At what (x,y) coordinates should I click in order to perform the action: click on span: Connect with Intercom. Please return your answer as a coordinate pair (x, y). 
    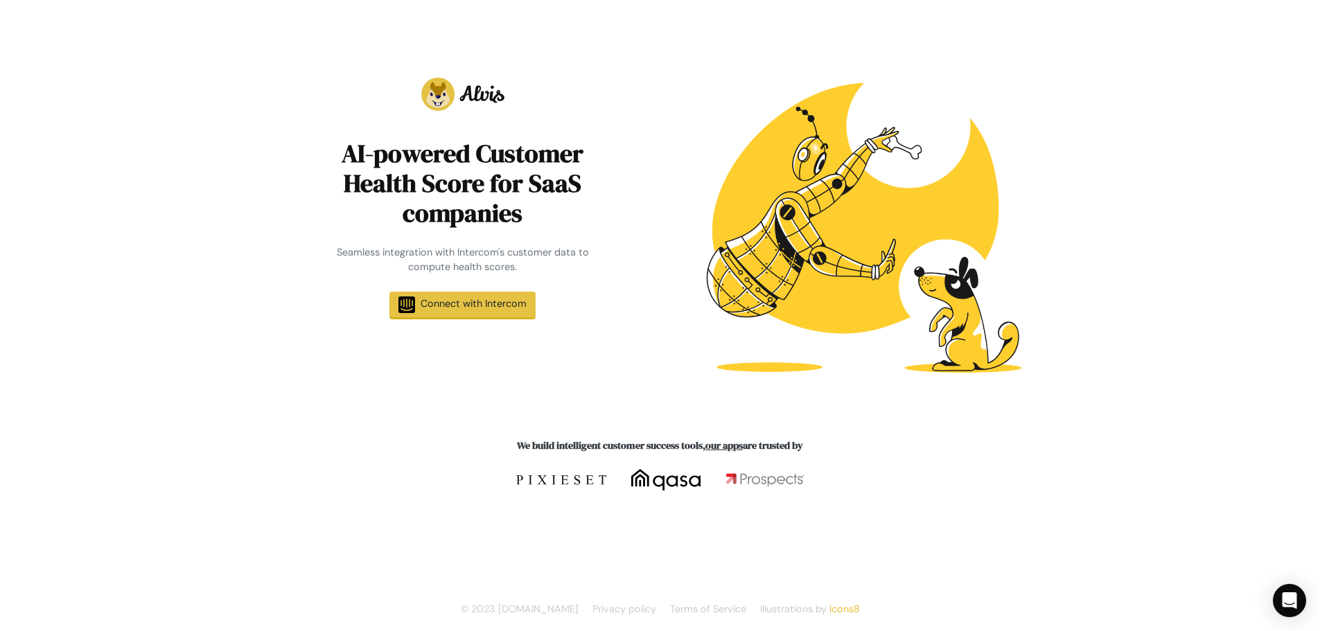
    Looking at the image, I should click on (473, 303).